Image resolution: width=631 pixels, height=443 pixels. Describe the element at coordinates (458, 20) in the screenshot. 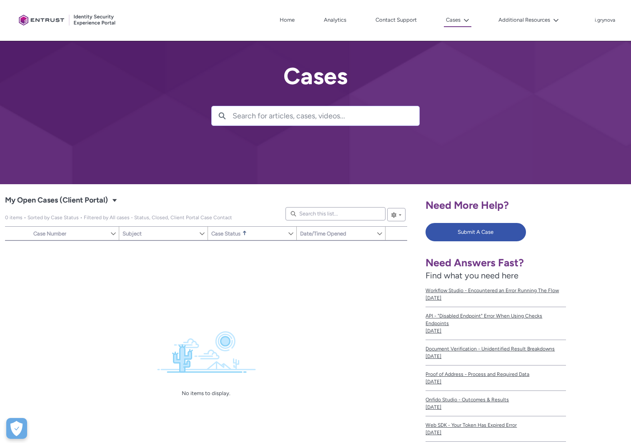

I see `button: Cases` at that location.